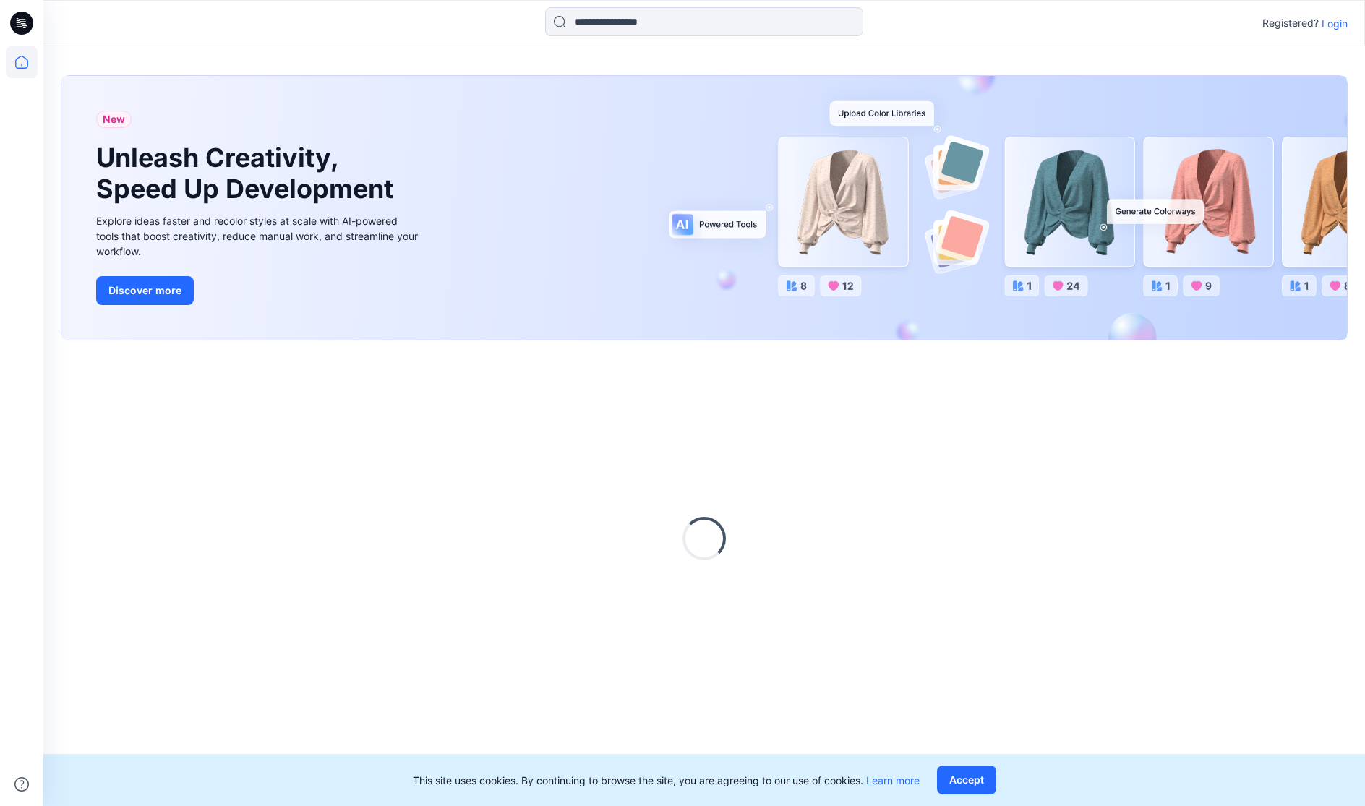 Image resolution: width=1365 pixels, height=806 pixels. Describe the element at coordinates (259, 236) in the screenshot. I see `div: Explore ideas faster and recolor styles at scale with AI-powered tools that boost creativity, red...` at that location.